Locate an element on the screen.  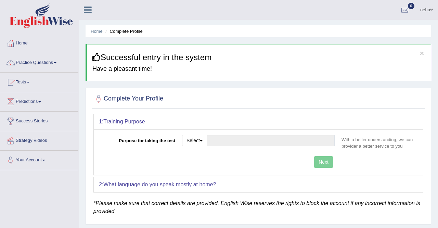
a: Success Stories is located at coordinates (39, 120).